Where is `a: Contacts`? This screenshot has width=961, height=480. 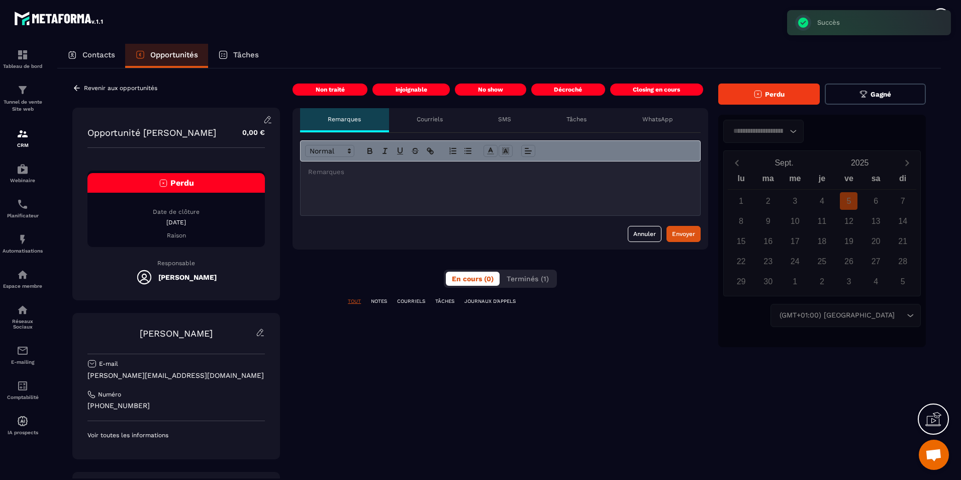
a: Contacts is located at coordinates (91, 56).